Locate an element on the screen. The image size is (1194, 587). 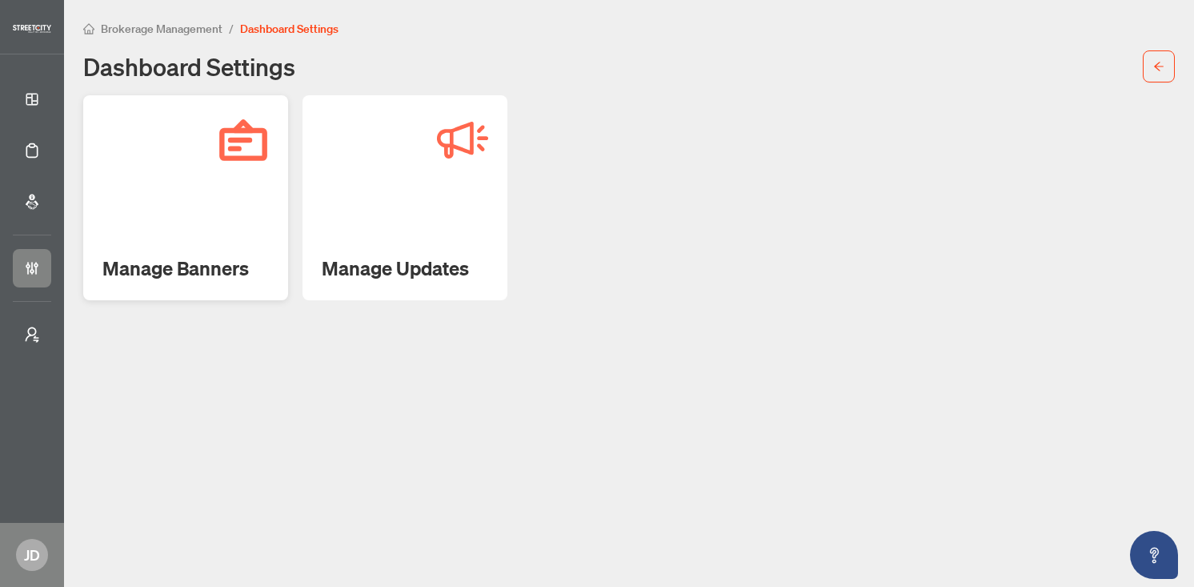
span: home is located at coordinates (89, 29).